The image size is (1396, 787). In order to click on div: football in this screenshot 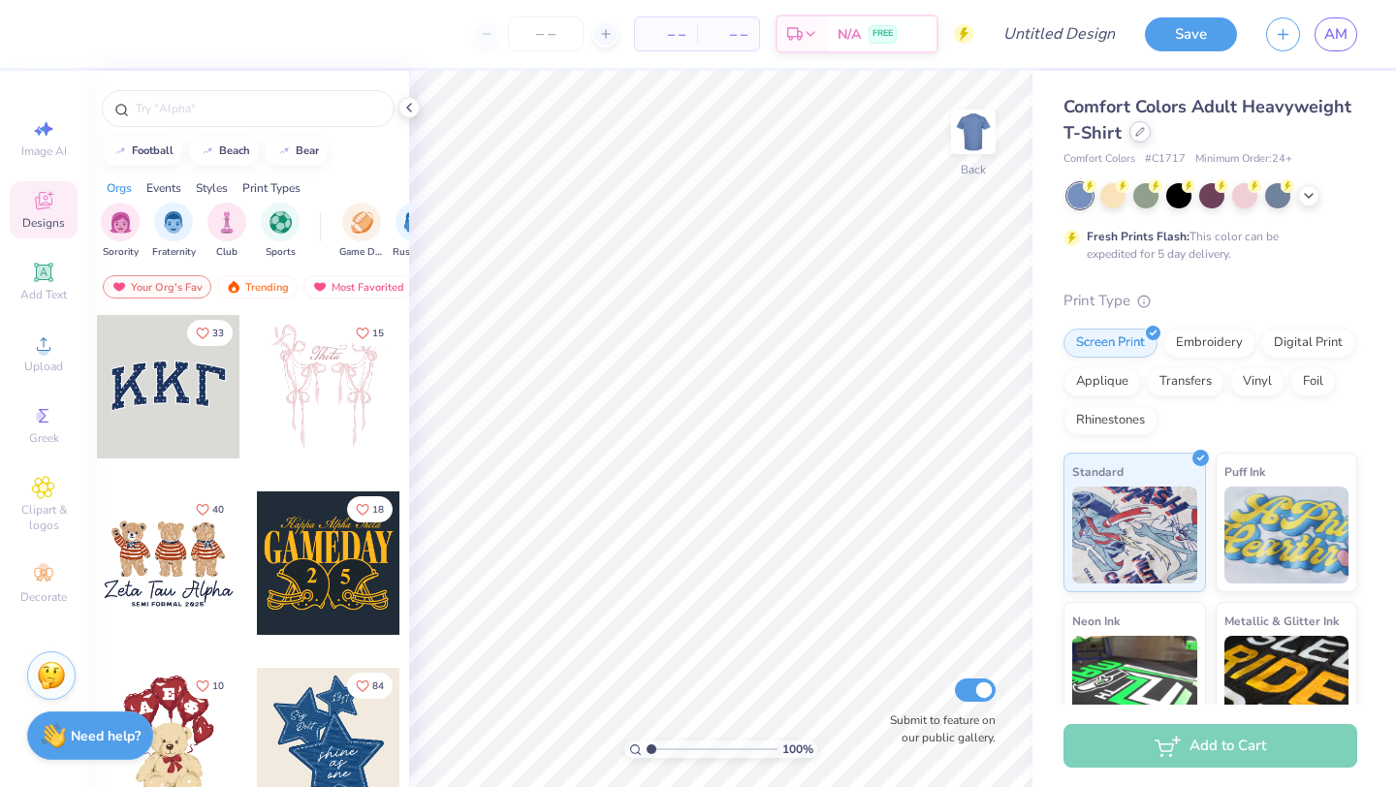, I will do `click(152, 150)`.